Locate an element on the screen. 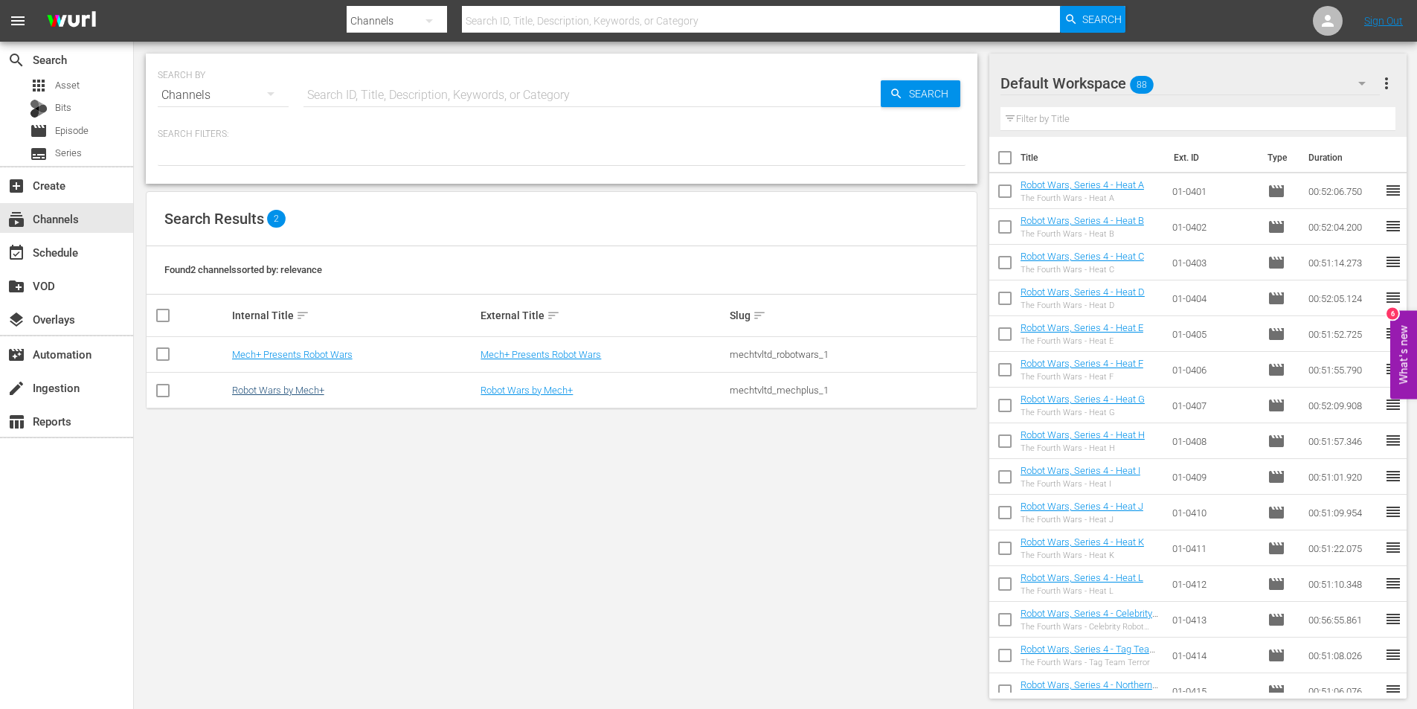 This screenshot has width=1417, height=709. a: Robot Wars, Series 4 - Heat I is located at coordinates (1080, 470).